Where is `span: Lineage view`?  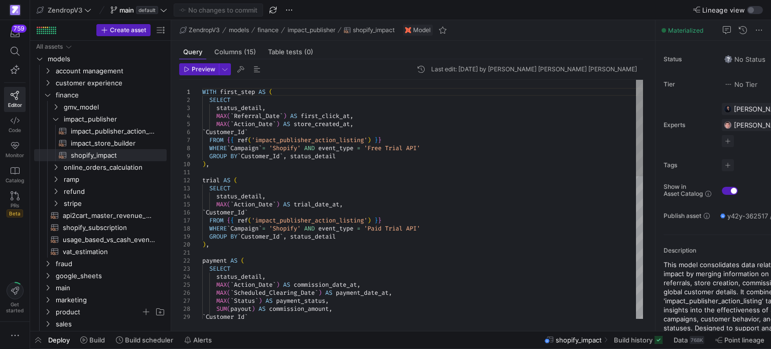
span: Lineage view is located at coordinates (723, 10).